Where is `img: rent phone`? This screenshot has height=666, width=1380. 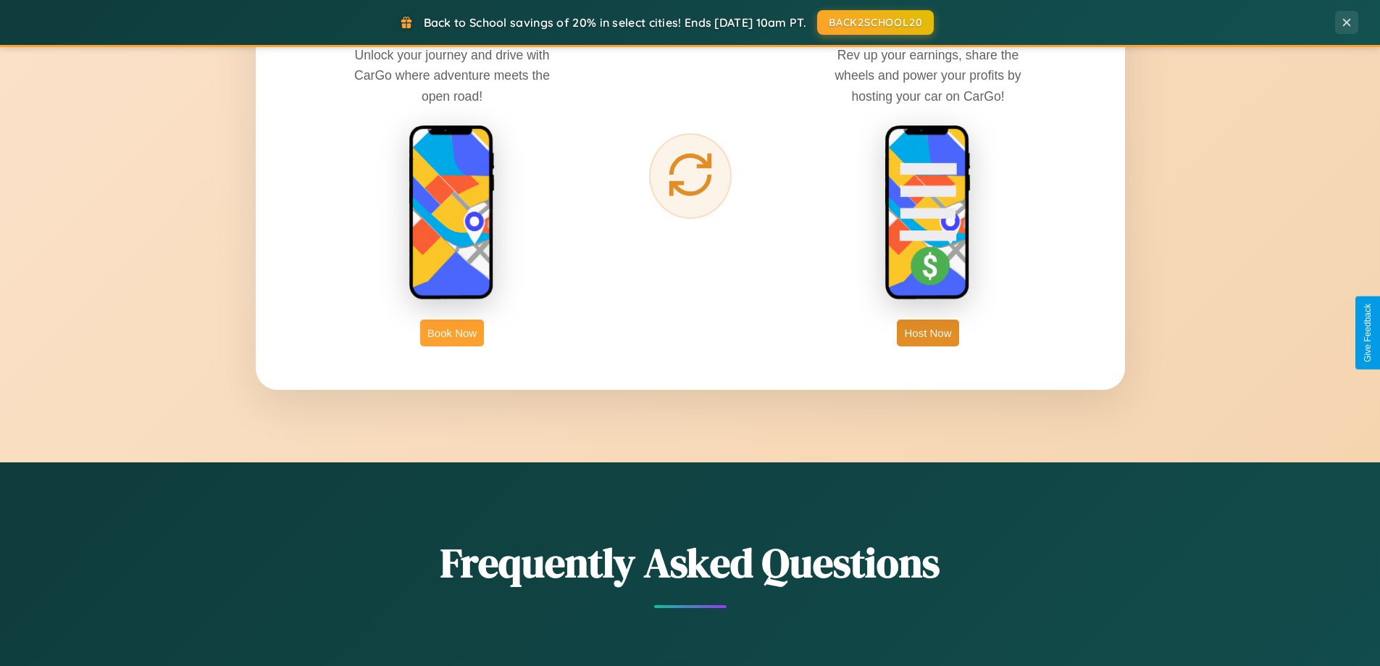 img: rent phone is located at coordinates (452, 213).